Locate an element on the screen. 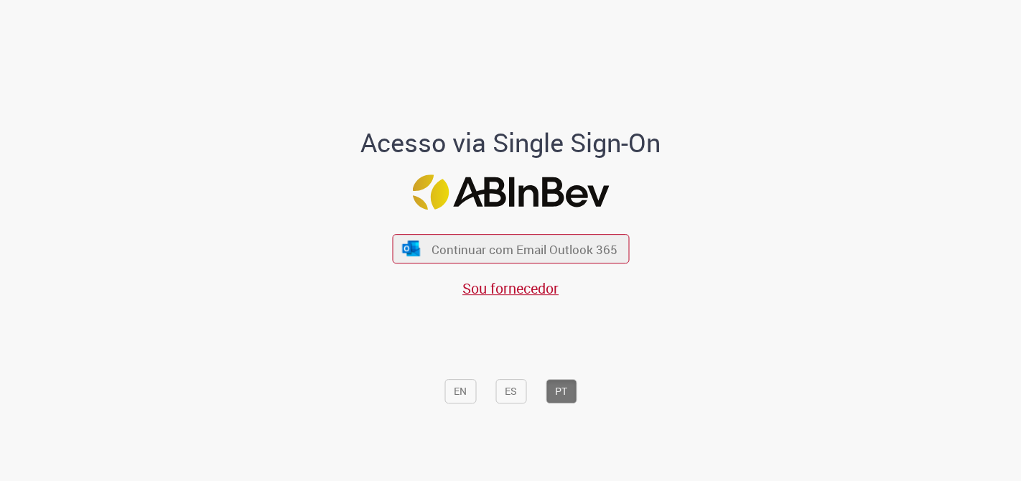 Image resolution: width=1021 pixels, height=481 pixels. button: ícone Azure/Microsoft 360 Continuar com Email Outlook 365 is located at coordinates (510, 248).